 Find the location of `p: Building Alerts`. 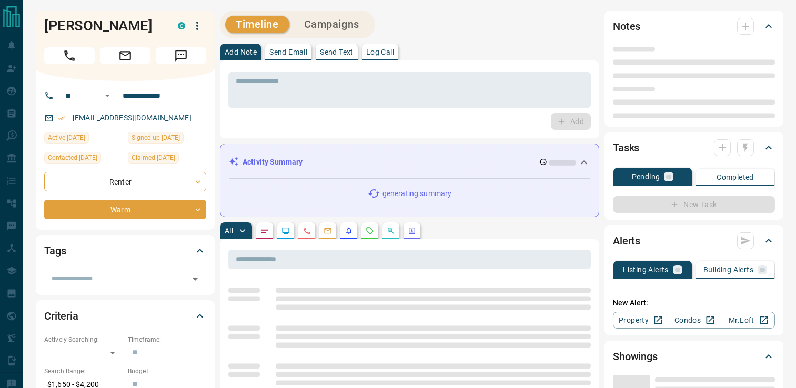

p: Building Alerts is located at coordinates (728, 270).